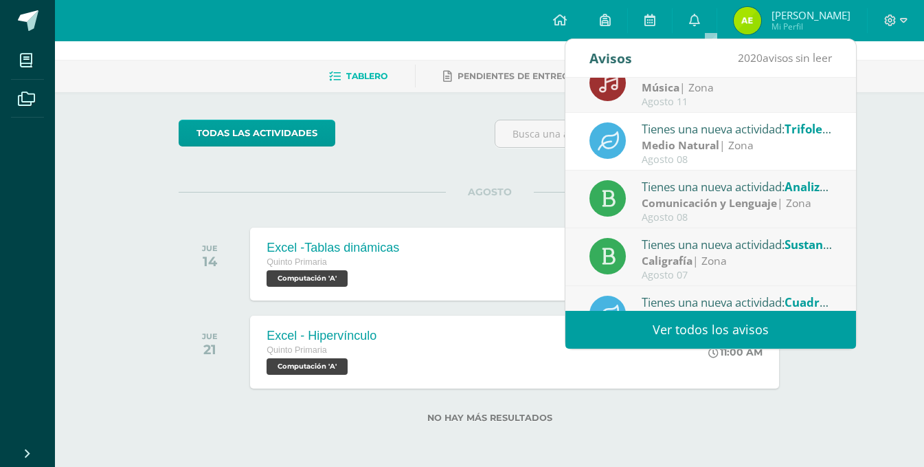 The width and height of the screenshot is (924, 467). Describe the element at coordinates (647, 133) in the screenshot. I see `input: Busca una actividad próxima aquí...` at that location.